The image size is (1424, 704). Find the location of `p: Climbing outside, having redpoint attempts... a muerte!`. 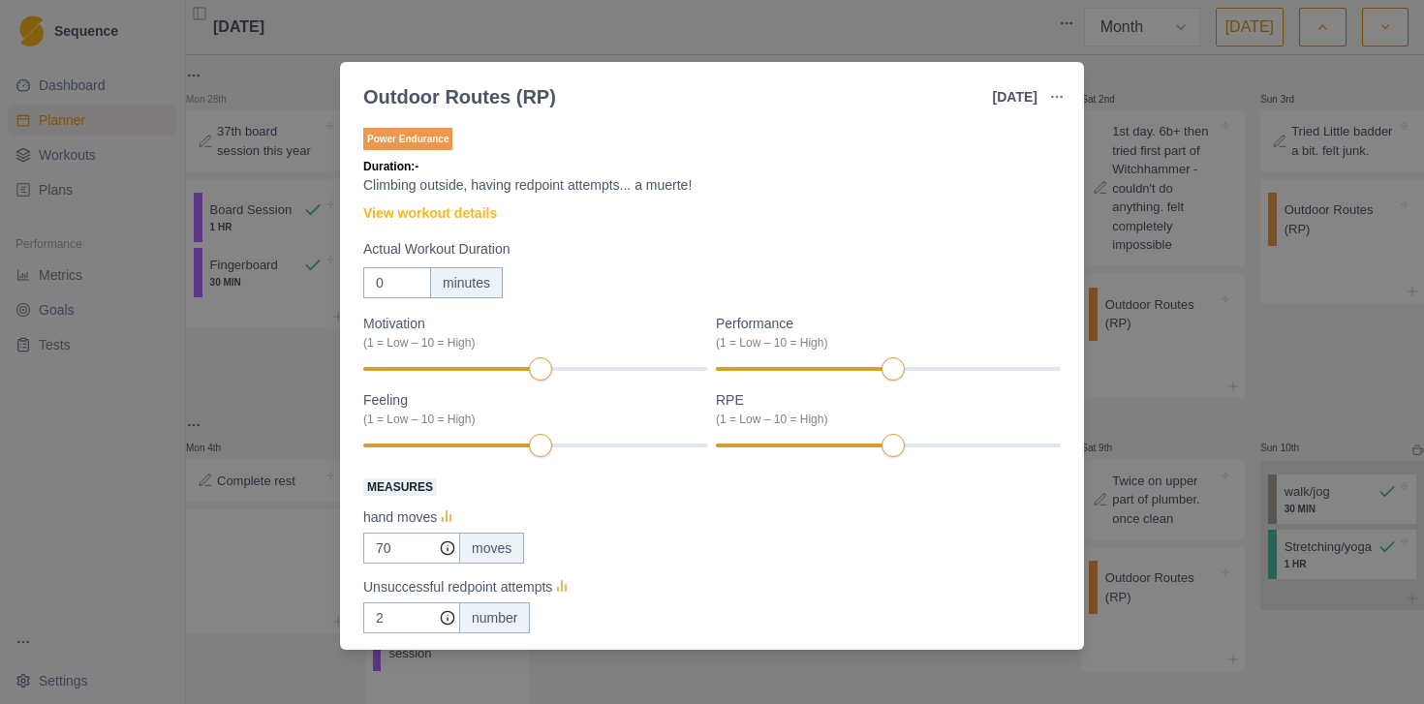

p: Climbing outside, having redpoint attempts... a muerte! is located at coordinates (712, 185).